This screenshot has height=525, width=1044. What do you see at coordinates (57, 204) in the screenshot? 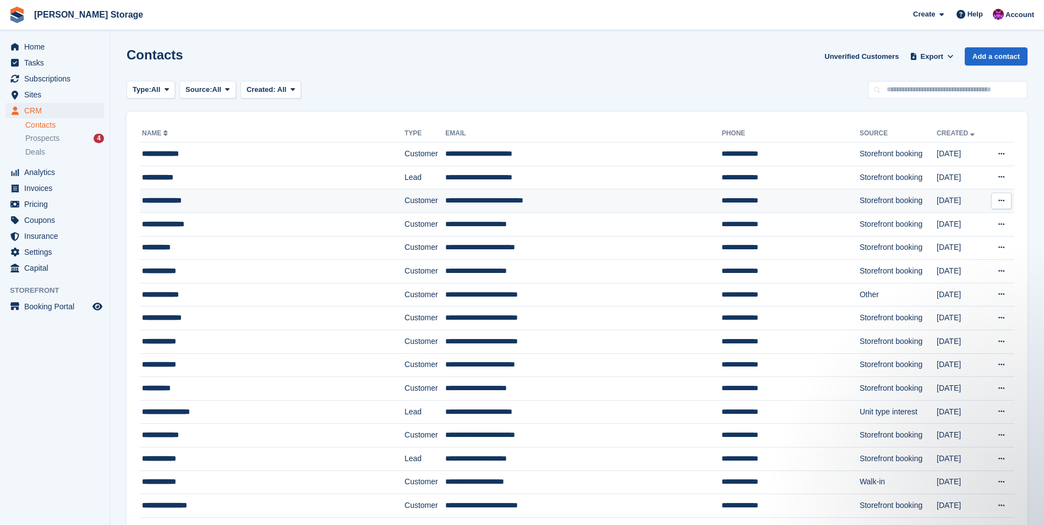
I see `span: Pricing` at bounding box center [57, 204].